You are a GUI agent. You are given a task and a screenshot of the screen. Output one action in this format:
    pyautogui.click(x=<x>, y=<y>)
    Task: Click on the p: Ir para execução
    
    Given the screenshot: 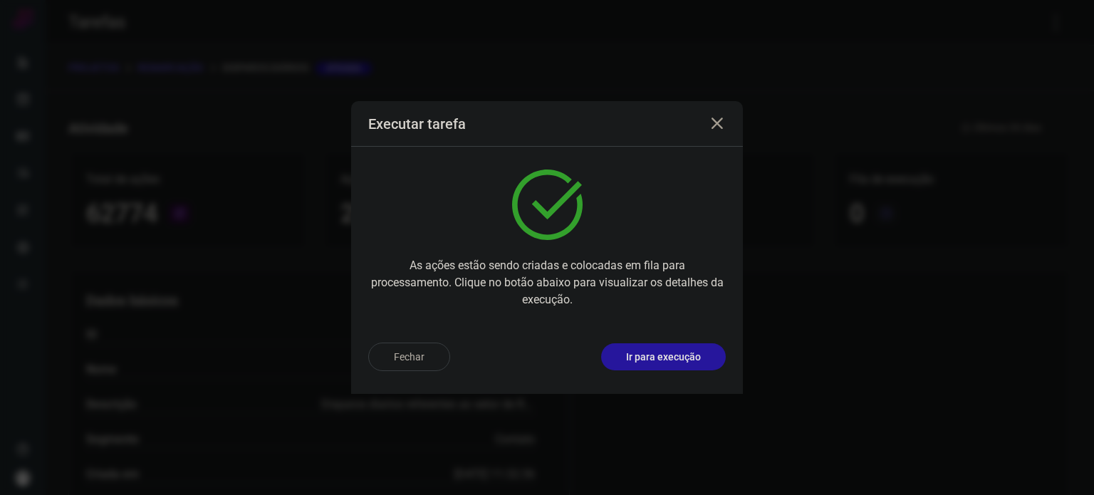 What is the action you would take?
    pyautogui.click(x=663, y=357)
    